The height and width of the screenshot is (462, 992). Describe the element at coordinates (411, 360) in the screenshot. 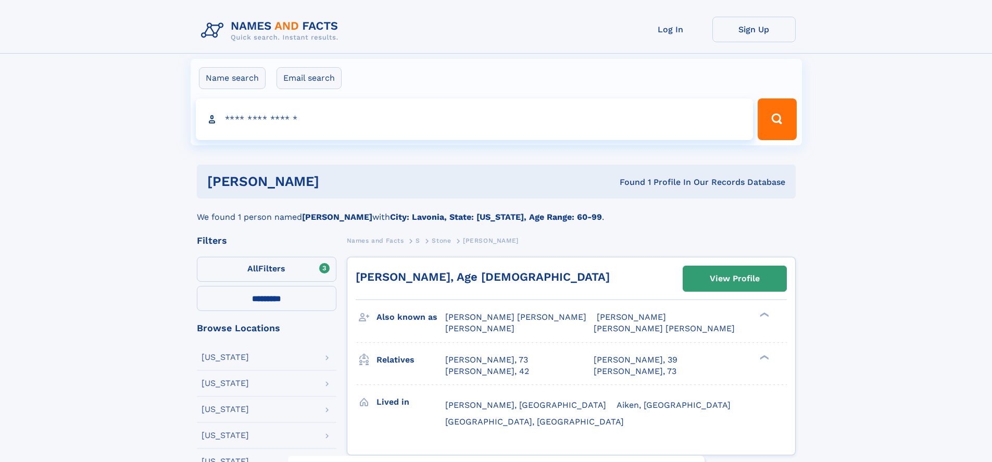

I see `h3: Relatives` at that location.